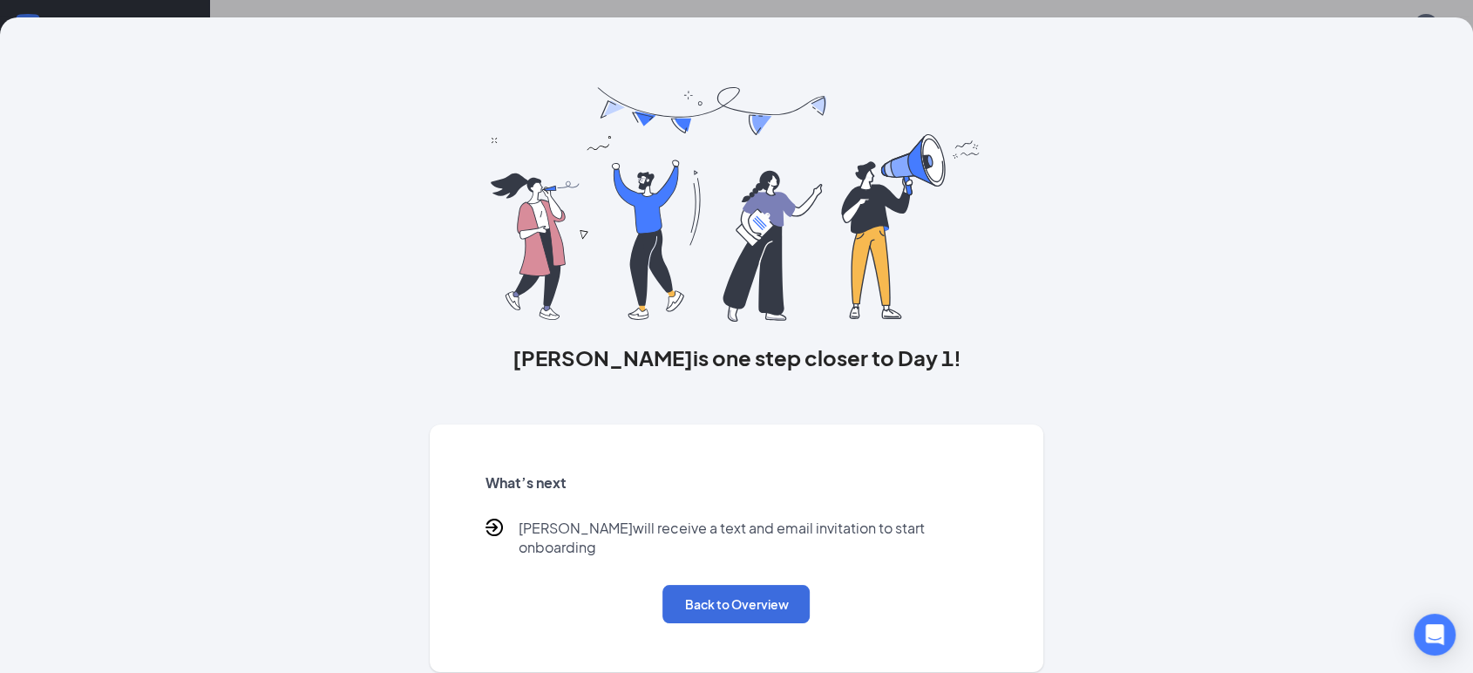 Image resolution: width=1473 pixels, height=673 pixels. I want to click on button: Back to Overview, so click(735, 604).